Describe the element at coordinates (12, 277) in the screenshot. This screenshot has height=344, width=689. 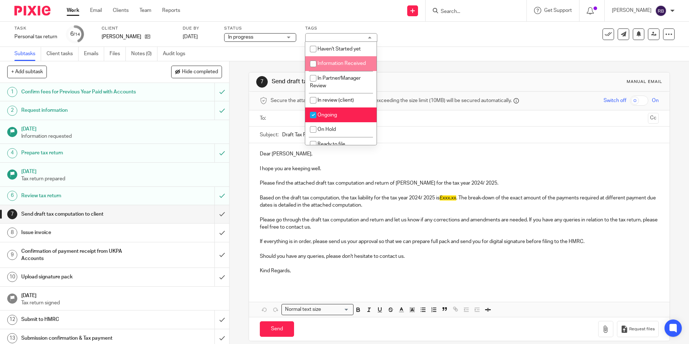
I see `div: 10` at that location.